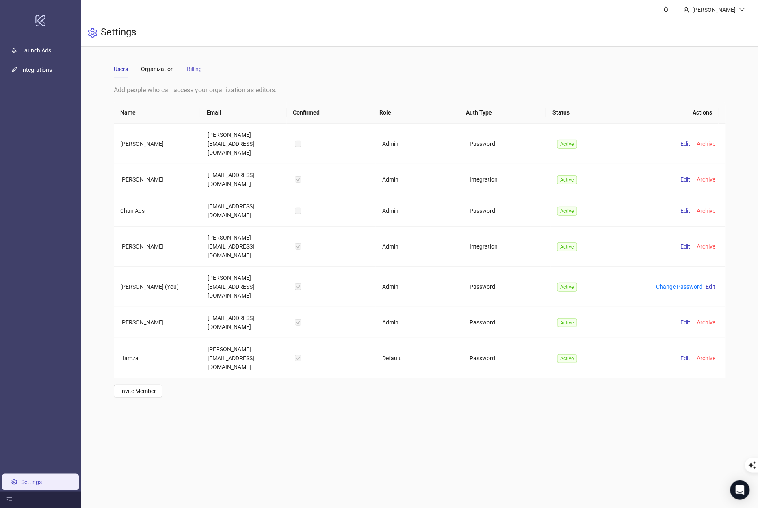 The height and width of the screenshot is (508, 758). What do you see at coordinates (666, 9) in the screenshot?
I see `span: bell` at bounding box center [666, 9].